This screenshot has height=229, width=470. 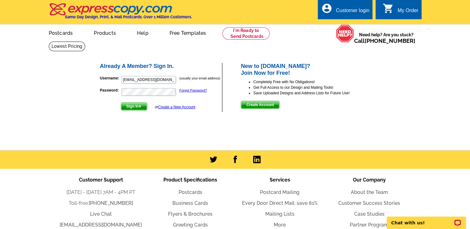 I want to click on a: Customer Success Stories, so click(x=369, y=203).